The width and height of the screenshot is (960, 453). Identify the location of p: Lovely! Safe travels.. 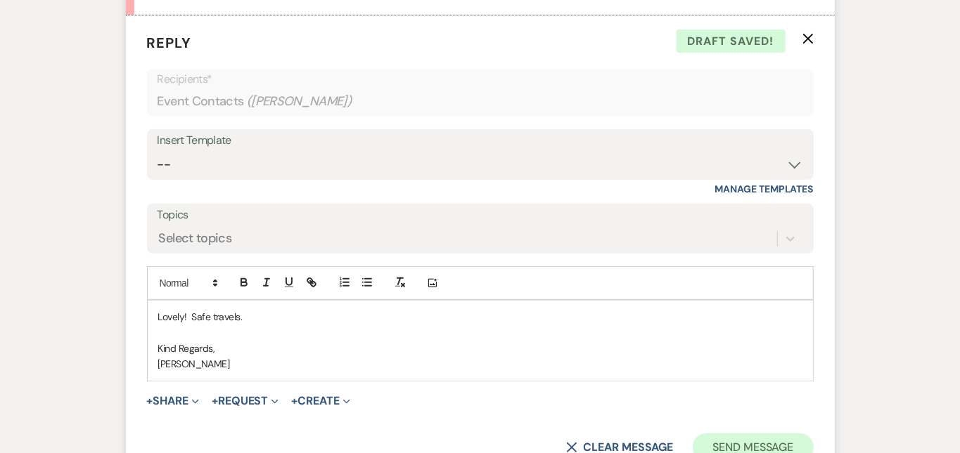
(480, 317).